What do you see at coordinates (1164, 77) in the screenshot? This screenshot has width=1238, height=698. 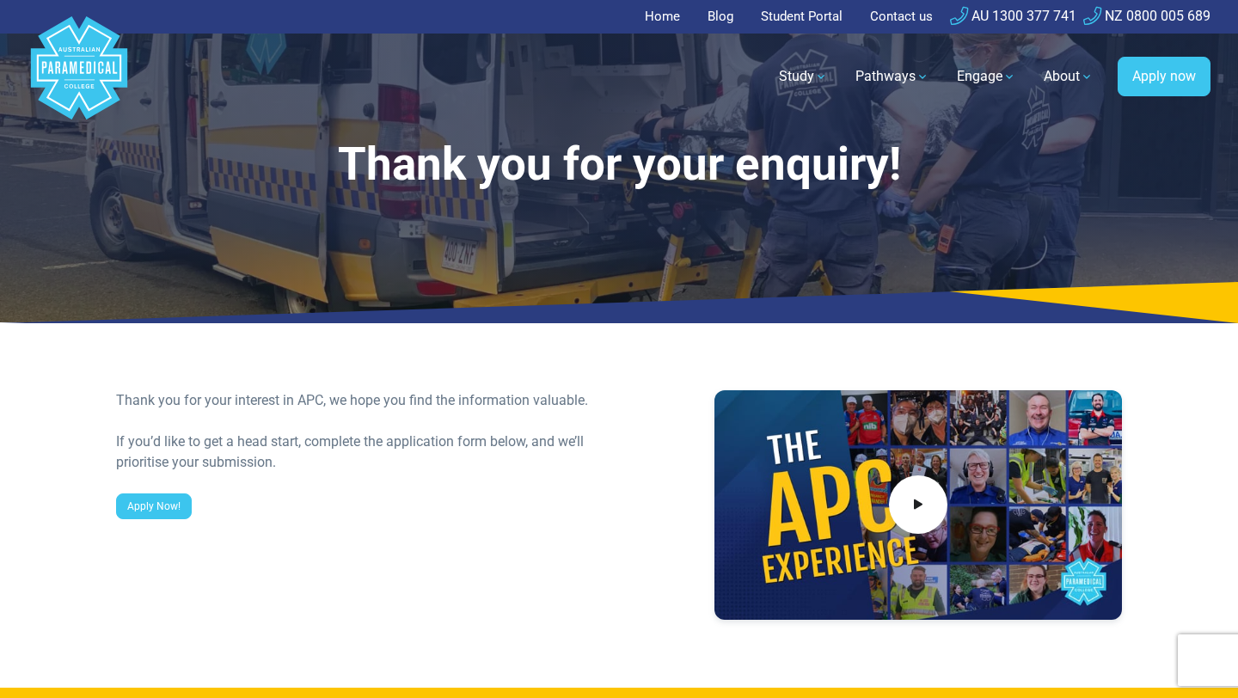 I see `a: Apply now` at bounding box center [1164, 77].